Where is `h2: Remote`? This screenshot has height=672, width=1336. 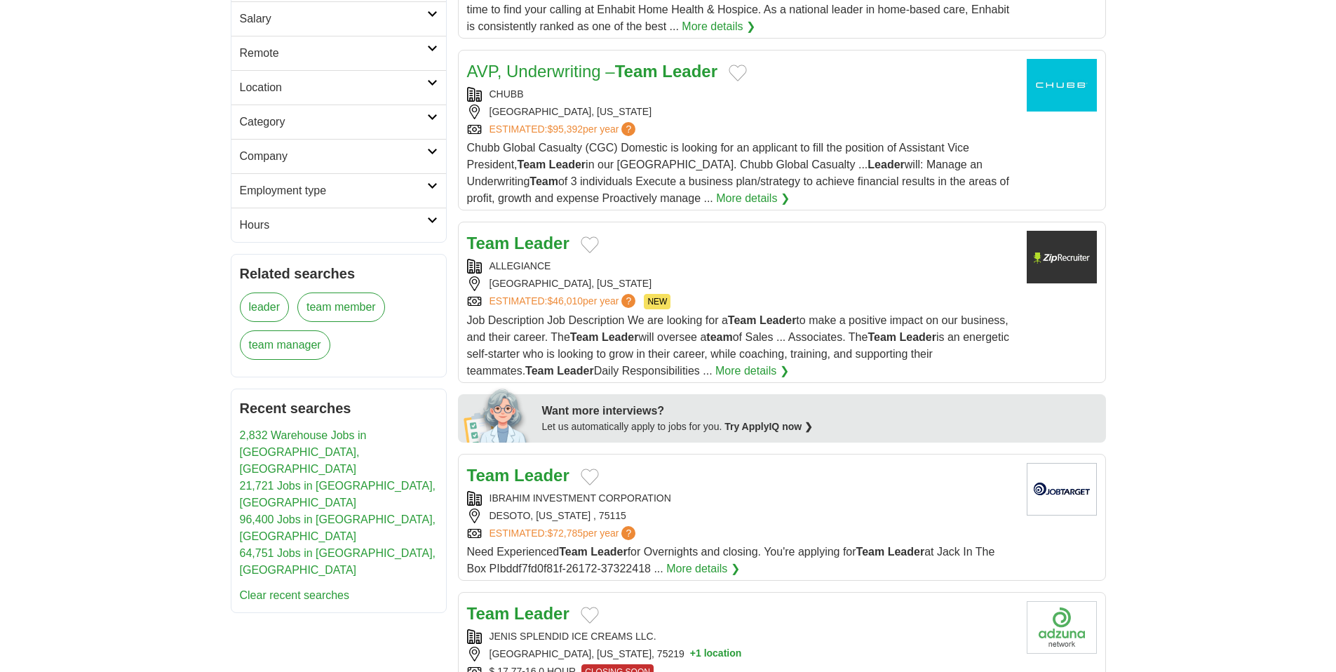
h2: Remote is located at coordinates (333, 53).